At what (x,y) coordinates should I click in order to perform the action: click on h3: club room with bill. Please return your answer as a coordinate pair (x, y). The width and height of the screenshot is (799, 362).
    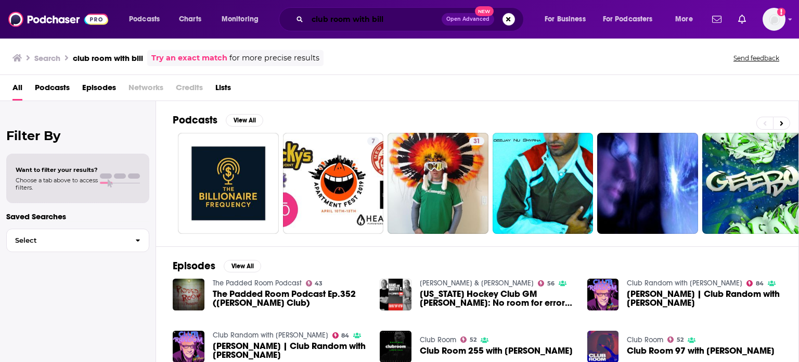
    Looking at the image, I should click on (108, 58).